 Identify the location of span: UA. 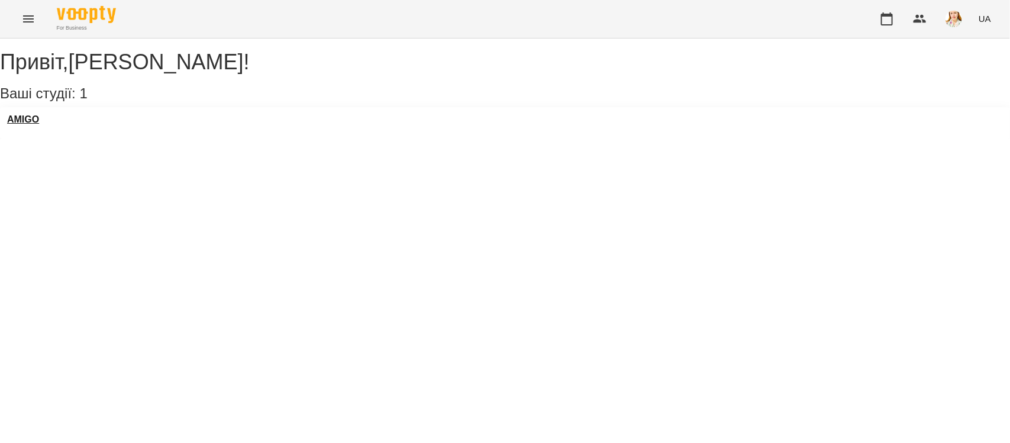
(985, 18).